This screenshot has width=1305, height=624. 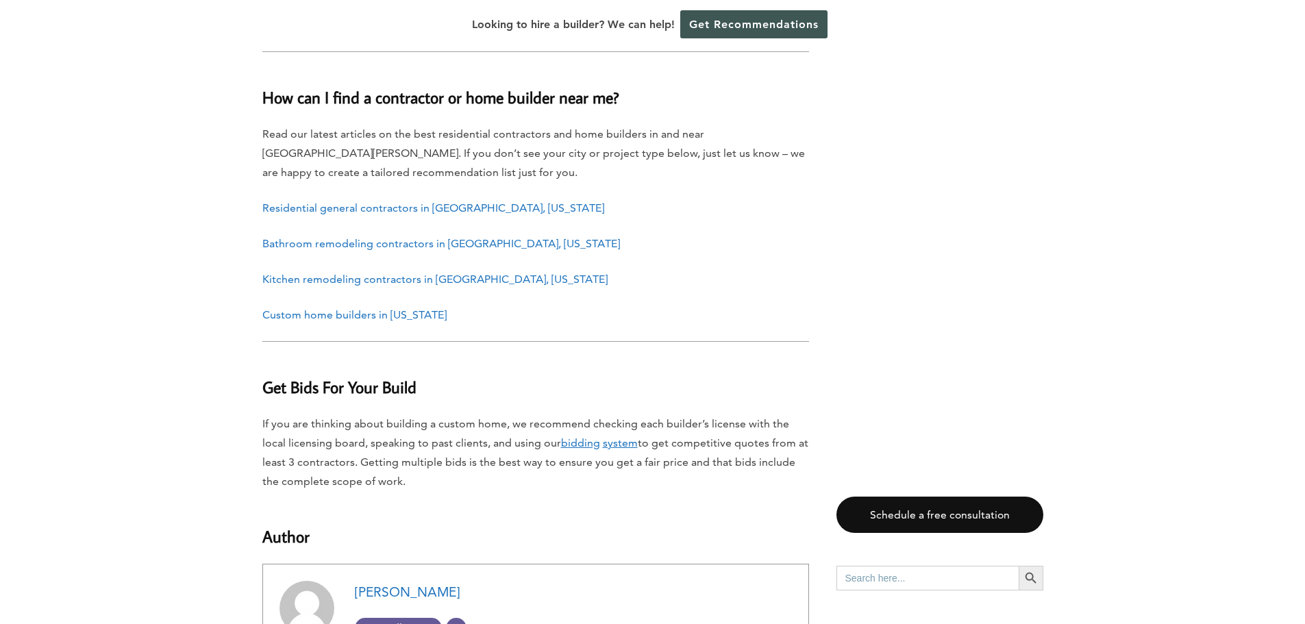 I want to click on input: Search here..., so click(x=928, y=578).